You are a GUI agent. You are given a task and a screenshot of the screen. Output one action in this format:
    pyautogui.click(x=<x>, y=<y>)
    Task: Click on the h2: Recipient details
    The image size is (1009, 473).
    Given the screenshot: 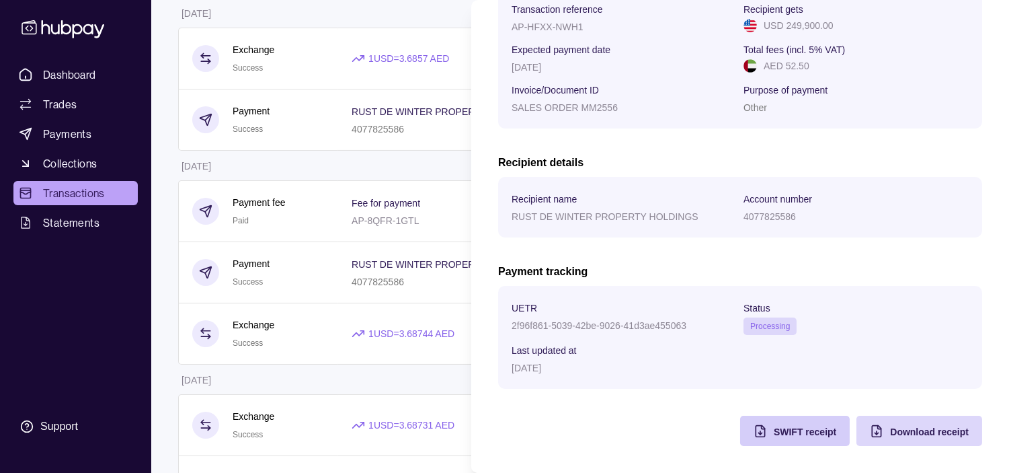 What is the action you would take?
    pyautogui.click(x=740, y=163)
    